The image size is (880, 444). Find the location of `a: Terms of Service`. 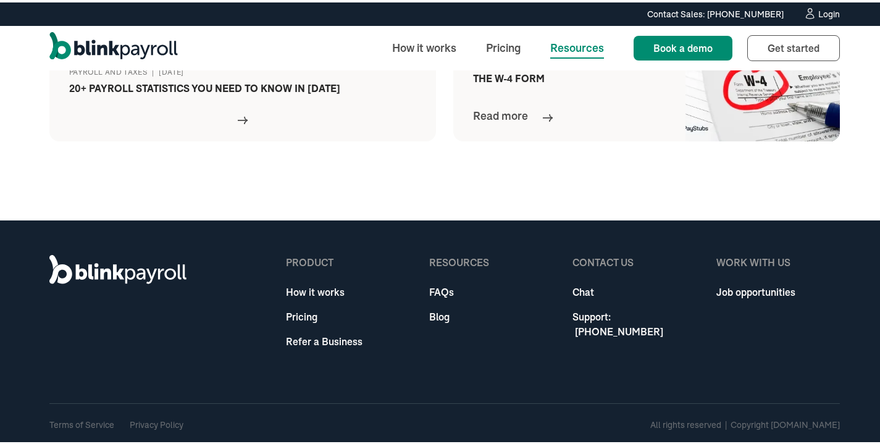

a: Terms of Service is located at coordinates (81, 422).